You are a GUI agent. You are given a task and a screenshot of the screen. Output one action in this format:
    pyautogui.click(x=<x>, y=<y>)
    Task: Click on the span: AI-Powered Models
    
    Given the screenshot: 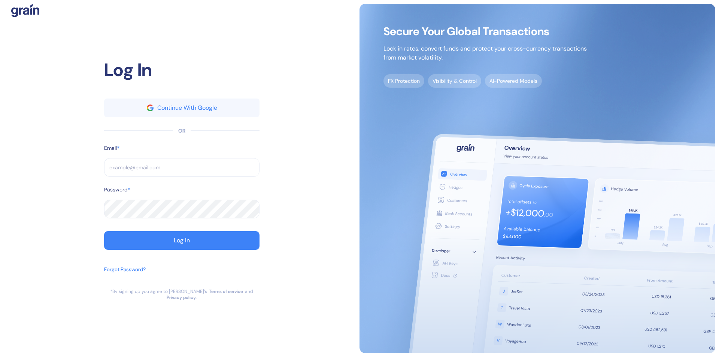 What is the action you would take?
    pyautogui.click(x=513, y=81)
    